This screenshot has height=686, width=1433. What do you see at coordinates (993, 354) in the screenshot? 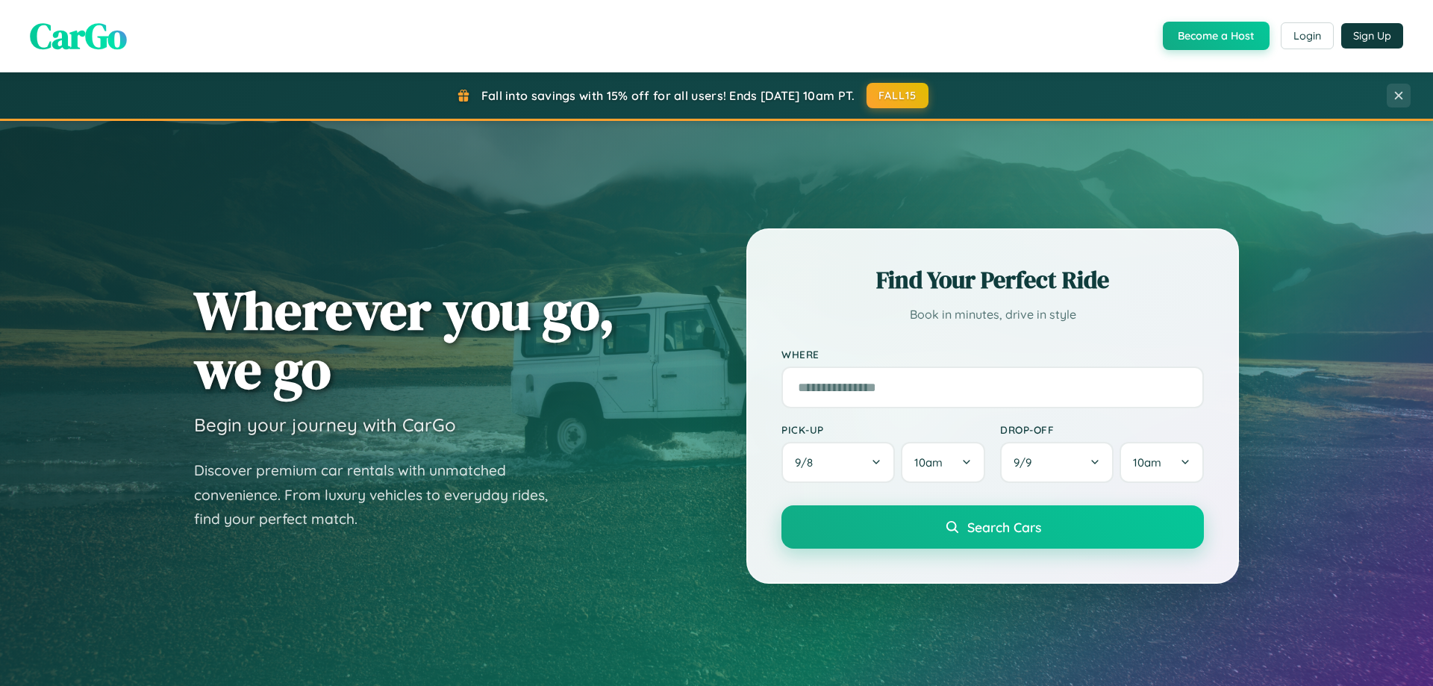
I see `label: Where` at bounding box center [993, 354].